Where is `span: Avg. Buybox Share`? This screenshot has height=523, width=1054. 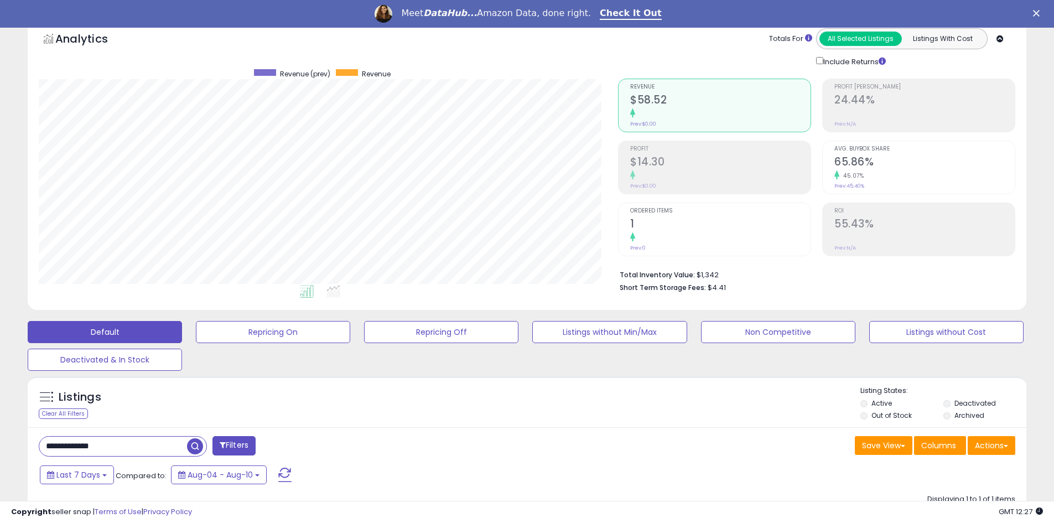 span: Avg. Buybox Share is located at coordinates (925, 149).